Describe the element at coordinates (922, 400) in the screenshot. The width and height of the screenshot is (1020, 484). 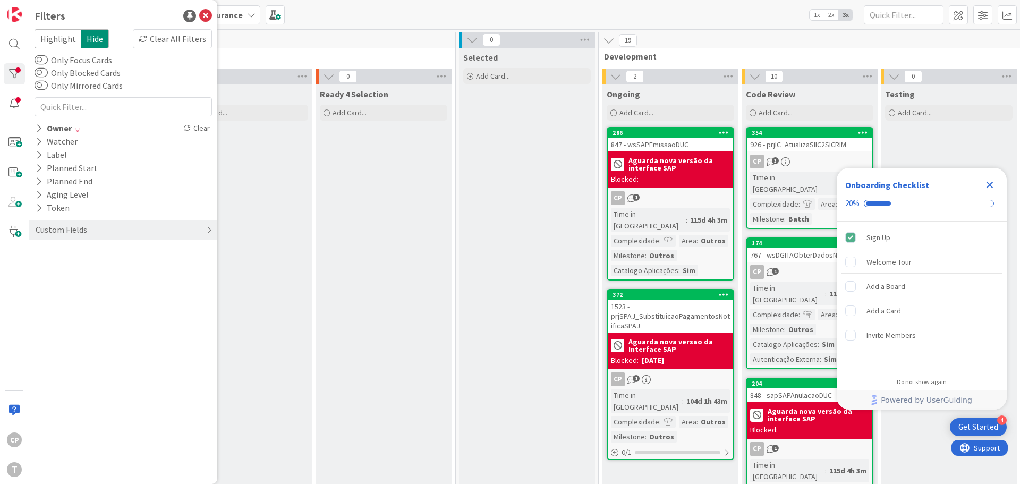
I see `div: Footer` at that location.